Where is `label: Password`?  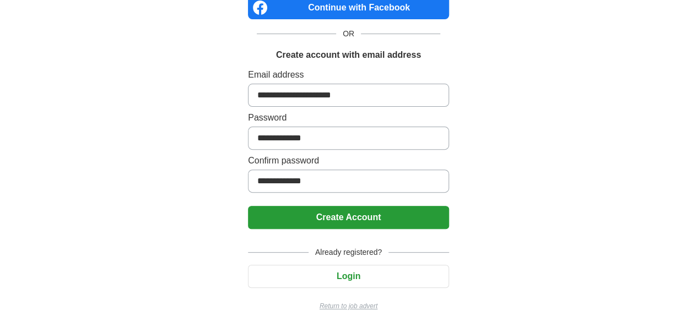 label: Password is located at coordinates (348, 118).